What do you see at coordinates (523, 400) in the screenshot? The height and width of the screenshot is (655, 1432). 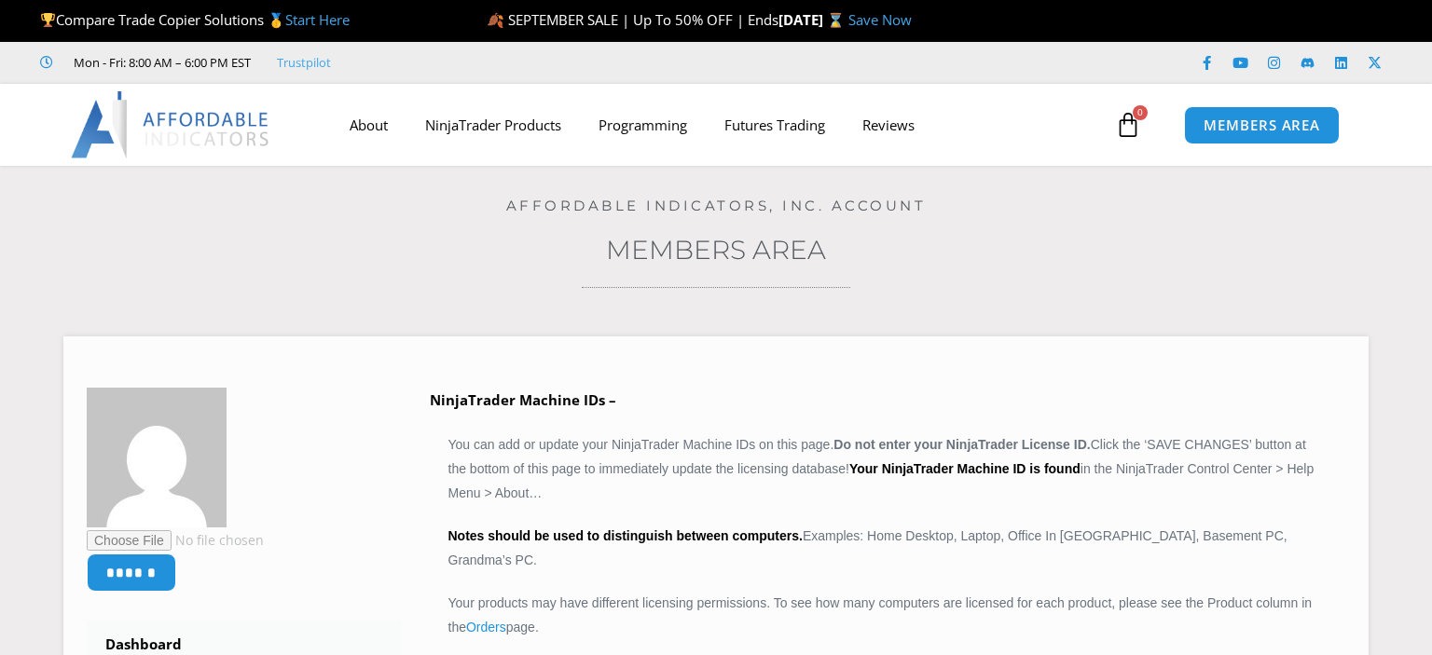 I see `b: NinjaTrader Machine IDs –` at bounding box center [523, 400].